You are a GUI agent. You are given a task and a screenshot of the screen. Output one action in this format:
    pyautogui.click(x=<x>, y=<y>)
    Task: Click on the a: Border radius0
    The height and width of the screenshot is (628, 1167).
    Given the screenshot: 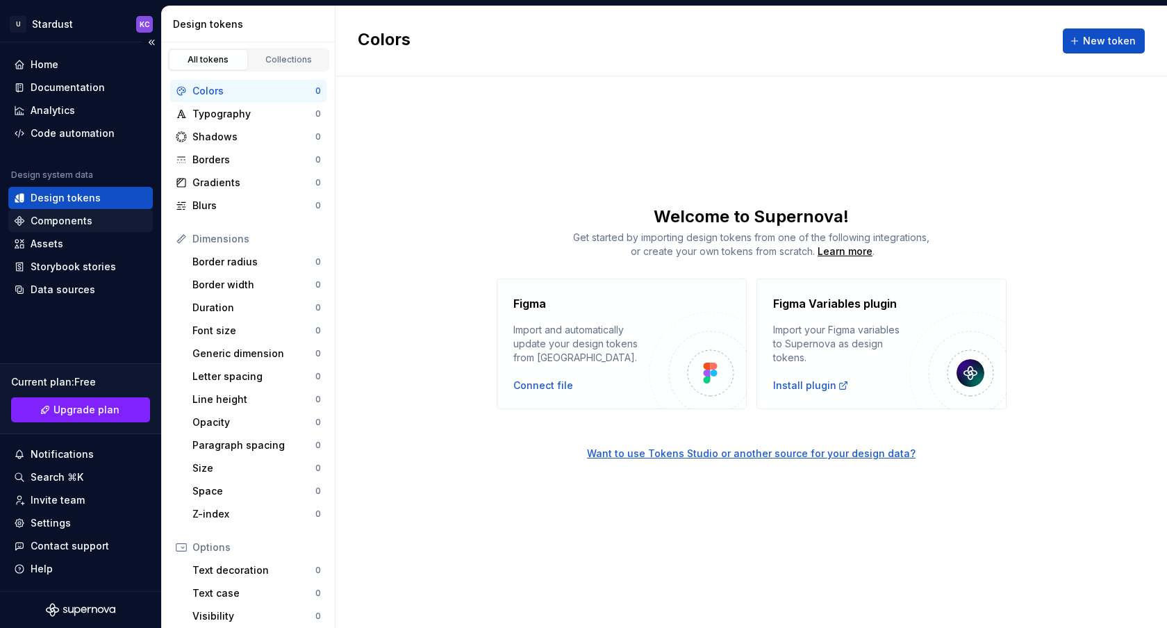 What is the action you would take?
    pyautogui.click(x=256, y=262)
    